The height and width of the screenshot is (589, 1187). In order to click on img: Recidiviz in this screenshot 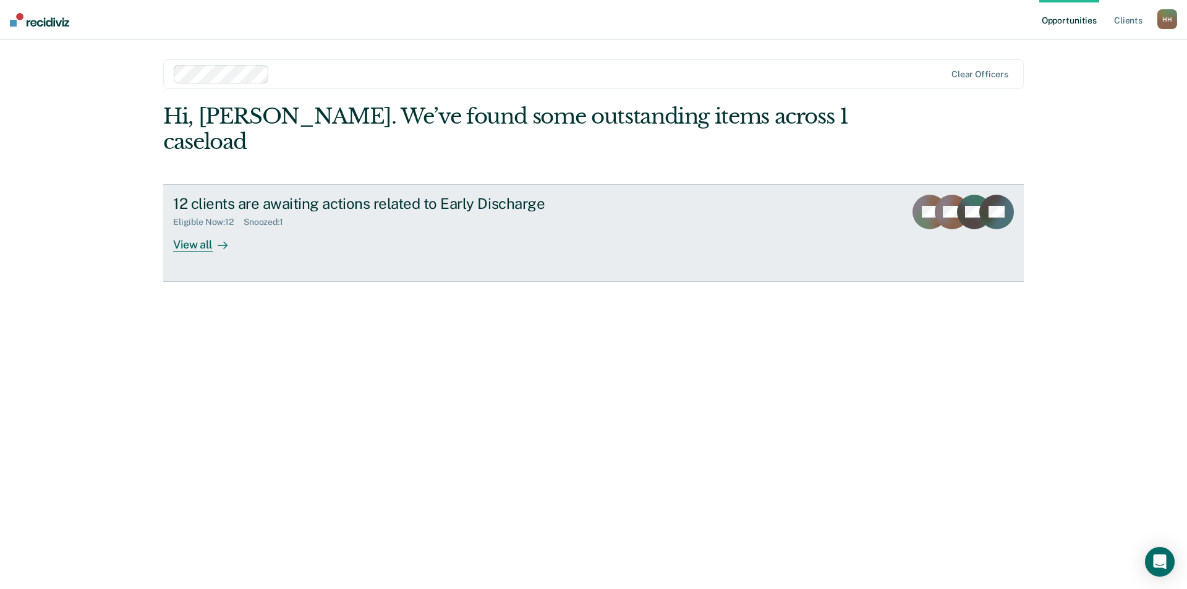, I will do `click(40, 20)`.